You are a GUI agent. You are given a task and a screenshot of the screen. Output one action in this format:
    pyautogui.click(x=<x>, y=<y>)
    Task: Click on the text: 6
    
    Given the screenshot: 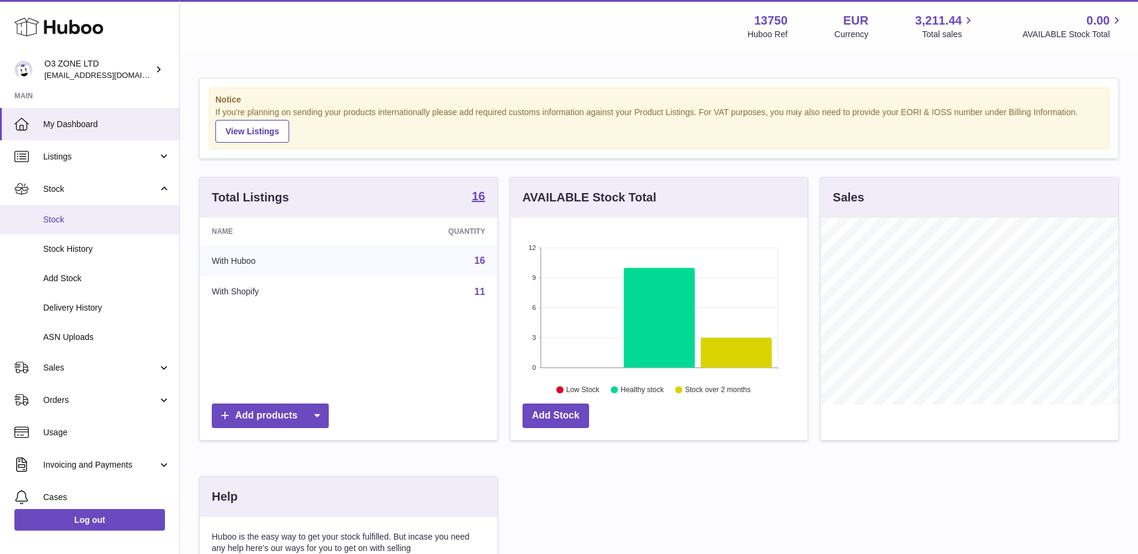 What is the action you would take?
    pyautogui.click(x=534, y=308)
    